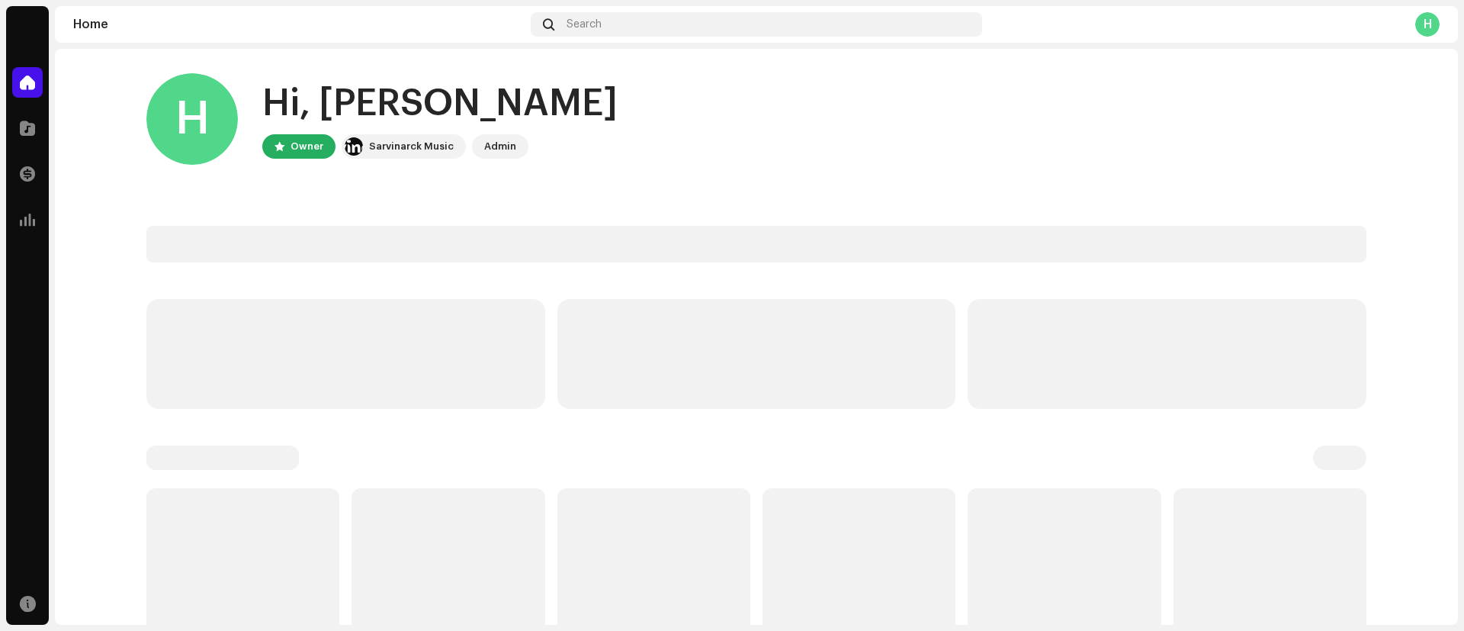  I want to click on span: Search, so click(584, 24).